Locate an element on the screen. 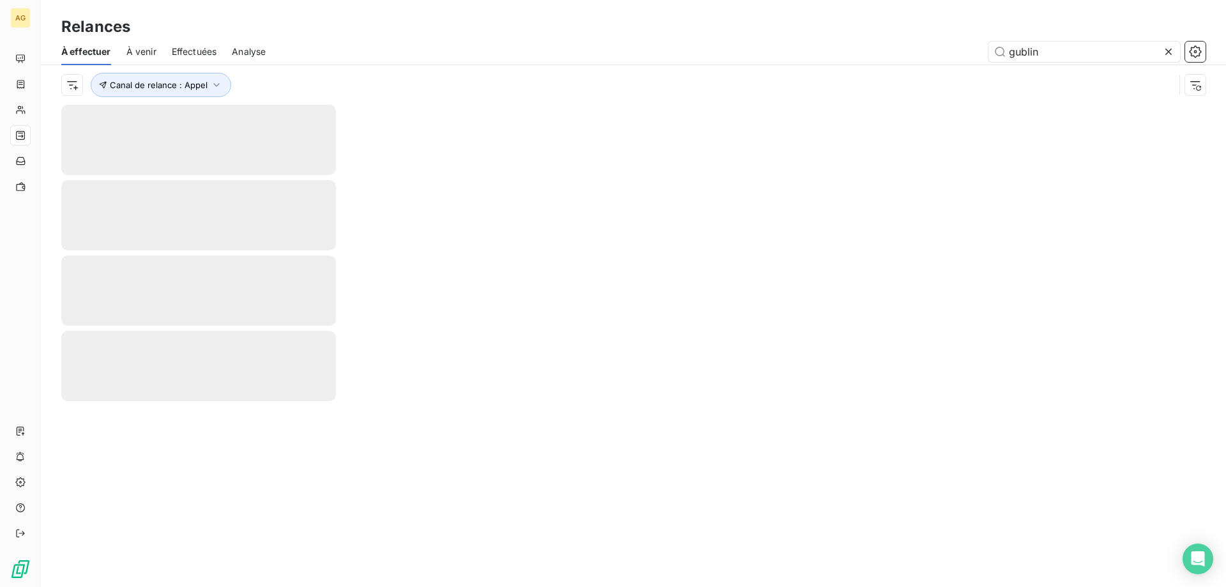 This screenshot has width=1226, height=587. div: Open Intercom Messenger is located at coordinates (1198, 559).